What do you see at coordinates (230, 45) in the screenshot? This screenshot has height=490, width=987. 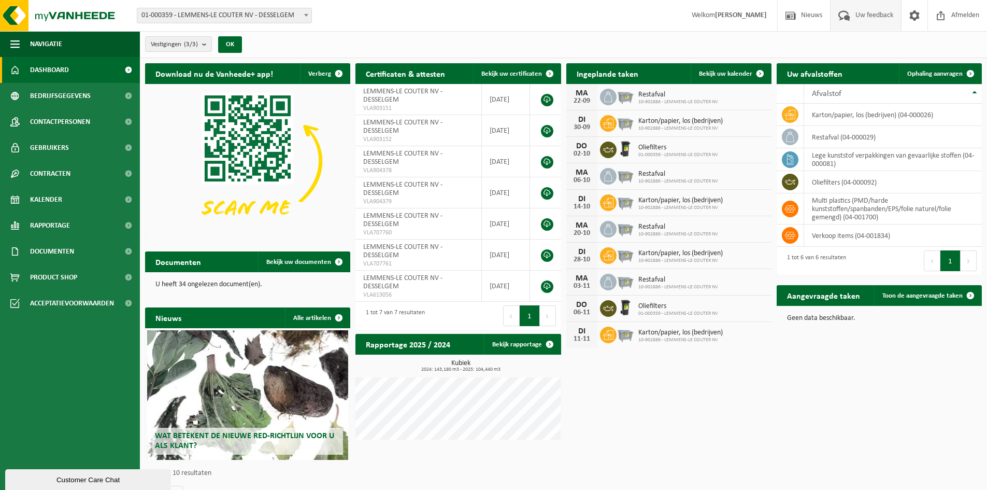 I see `button: OK` at bounding box center [230, 45].